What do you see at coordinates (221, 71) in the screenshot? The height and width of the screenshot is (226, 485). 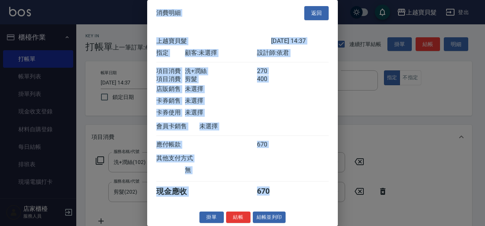 I see `div: 洗+潤絲` at bounding box center [221, 71].